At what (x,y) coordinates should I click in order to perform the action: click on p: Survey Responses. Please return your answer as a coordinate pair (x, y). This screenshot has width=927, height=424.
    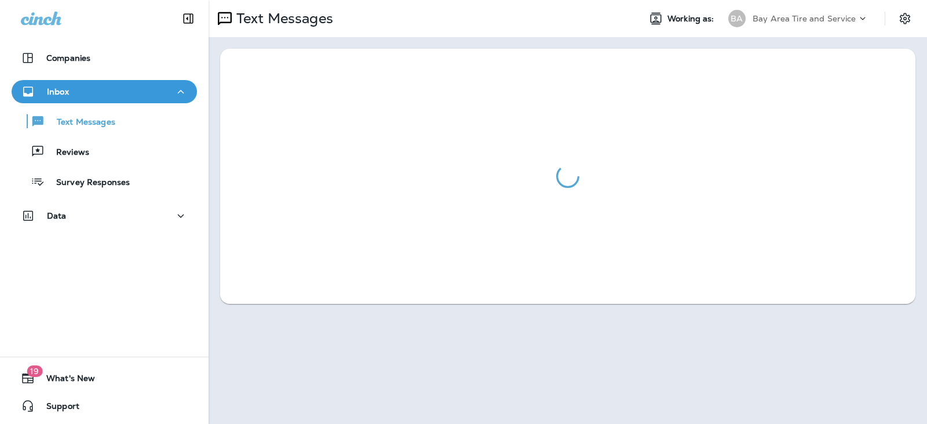
    Looking at the image, I should click on (87, 183).